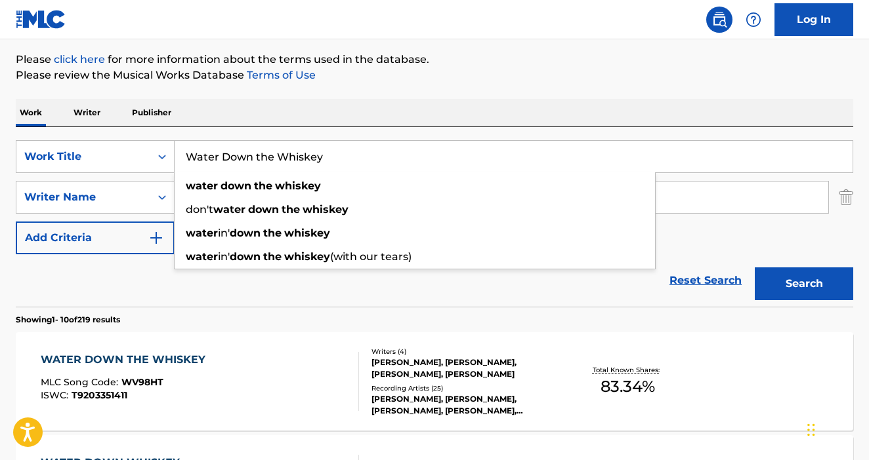 The width and height of the screenshot is (869, 460). Describe the element at coordinates (846, 197) in the screenshot. I see `img: Delete Criterion` at that location.